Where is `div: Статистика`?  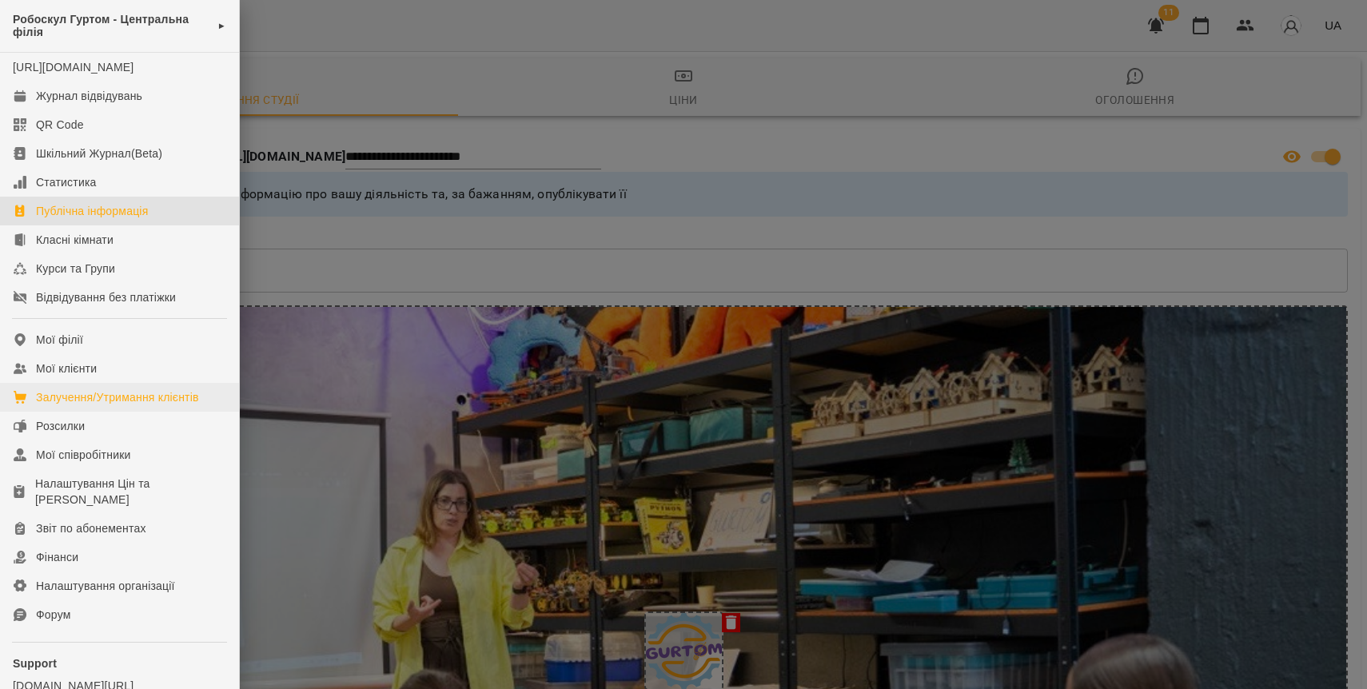
div: Статистика is located at coordinates (66, 182).